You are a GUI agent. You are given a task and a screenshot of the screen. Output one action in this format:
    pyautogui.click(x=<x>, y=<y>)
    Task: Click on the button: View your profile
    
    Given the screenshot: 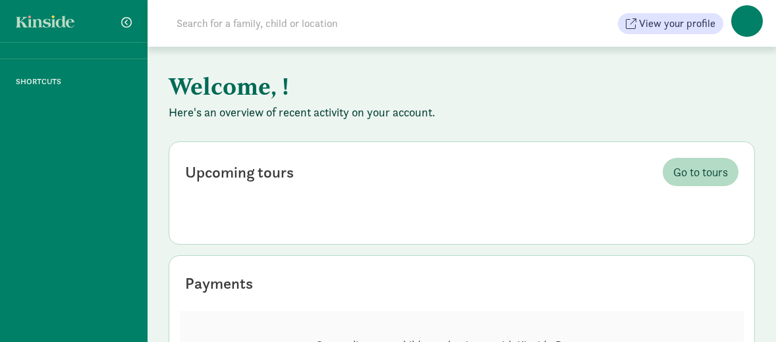 What is the action you would take?
    pyautogui.click(x=670, y=24)
    